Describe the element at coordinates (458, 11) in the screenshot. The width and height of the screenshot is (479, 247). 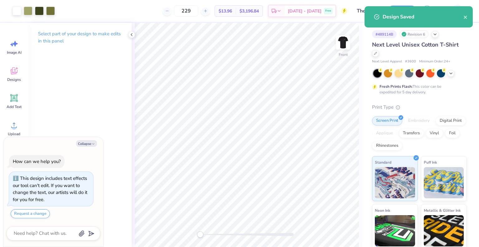
I see `img: Deepanshu Pandey` at that location.